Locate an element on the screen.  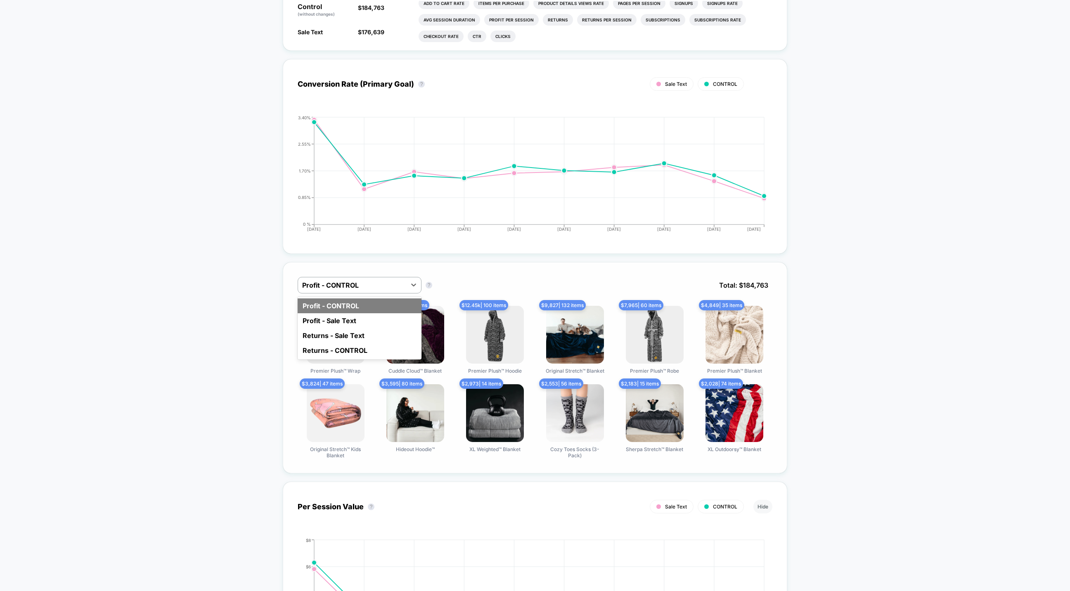
li: Subscriptions is located at coordinates (663, 20).